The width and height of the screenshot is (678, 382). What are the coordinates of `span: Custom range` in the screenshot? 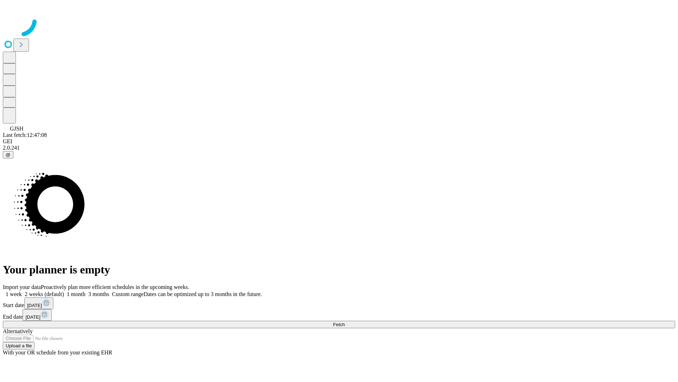 It's located at (128, 294).